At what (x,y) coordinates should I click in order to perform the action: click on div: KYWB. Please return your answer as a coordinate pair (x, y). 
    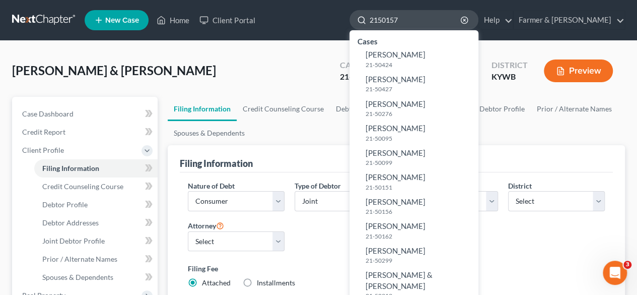
    Looking at the image, I should click on (510, 77).